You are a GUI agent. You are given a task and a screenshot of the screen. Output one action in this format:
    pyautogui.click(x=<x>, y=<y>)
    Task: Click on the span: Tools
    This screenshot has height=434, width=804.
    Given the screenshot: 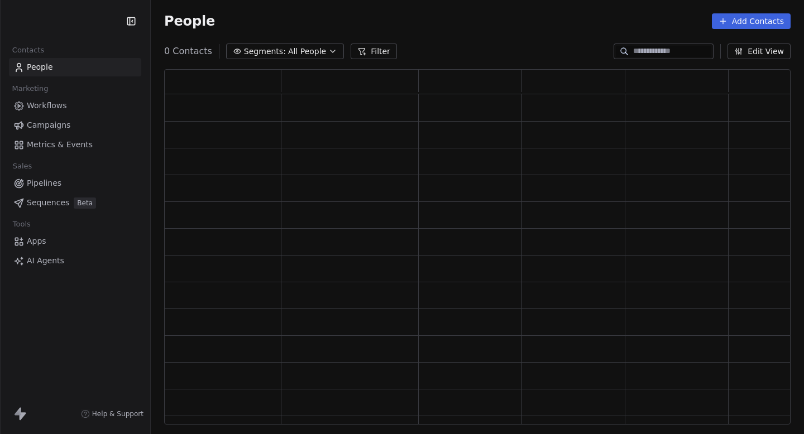 What is the action you would take?
    pyautogui.click(x=21, y=224)
    